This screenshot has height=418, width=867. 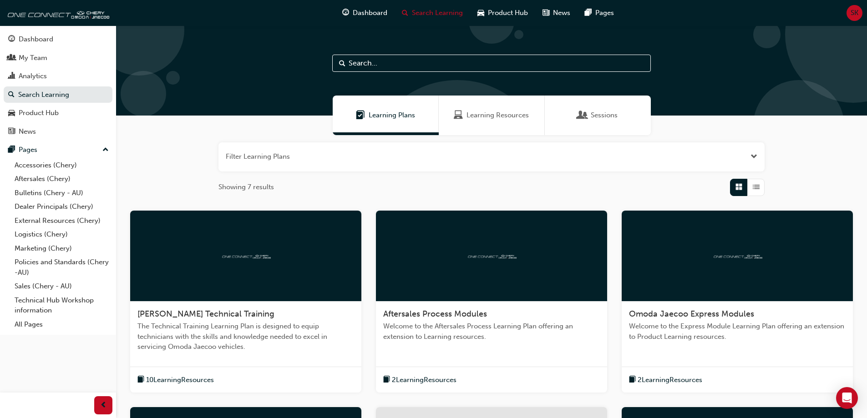 What do you see at coordinates (435, 314) in the screenshot?
I see `span: Aftersales Process Modules` at bounding box center [435, 314].